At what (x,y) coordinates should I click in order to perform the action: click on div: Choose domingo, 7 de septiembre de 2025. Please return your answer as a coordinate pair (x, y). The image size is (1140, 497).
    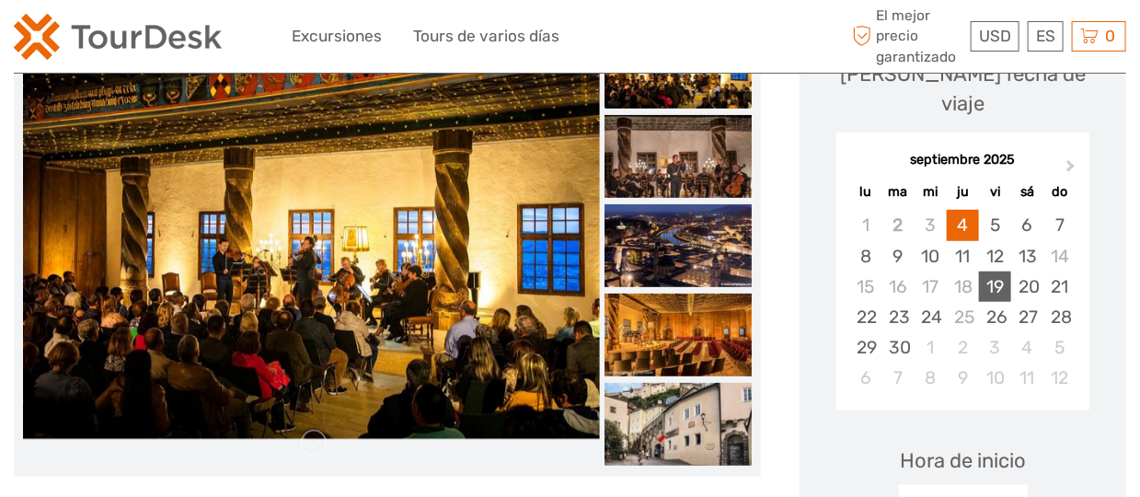
    Looking at the image, I should click on (1059, 224).